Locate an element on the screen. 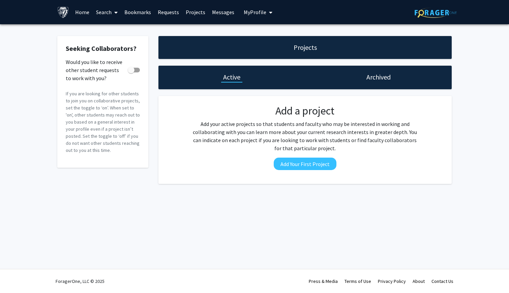  button: Add Your First Project is located at coordinates (305, 164).